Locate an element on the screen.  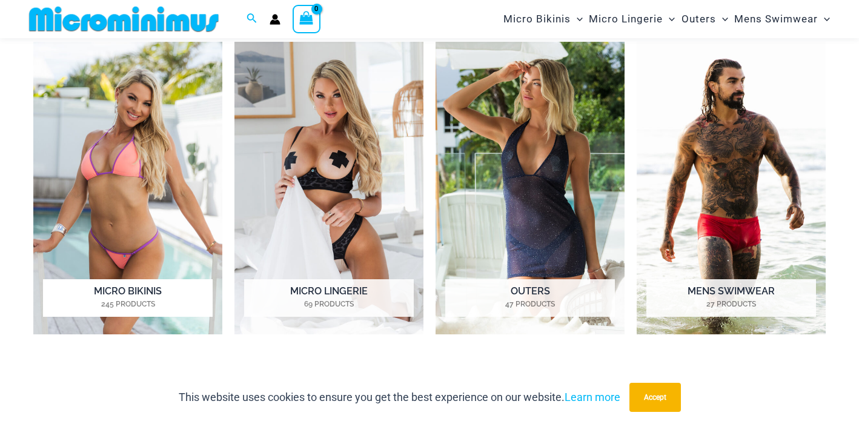
a: Visit product category Outers is located at coordinates (530, 188).